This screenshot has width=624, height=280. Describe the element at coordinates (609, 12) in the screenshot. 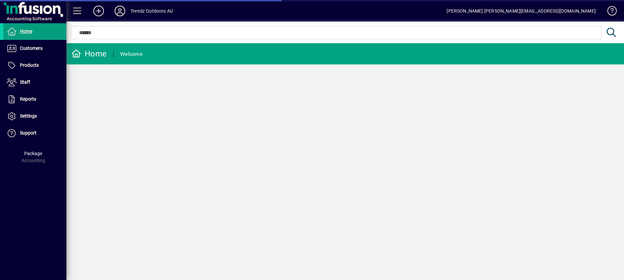

I see `a: Knowledge Base` at that location.